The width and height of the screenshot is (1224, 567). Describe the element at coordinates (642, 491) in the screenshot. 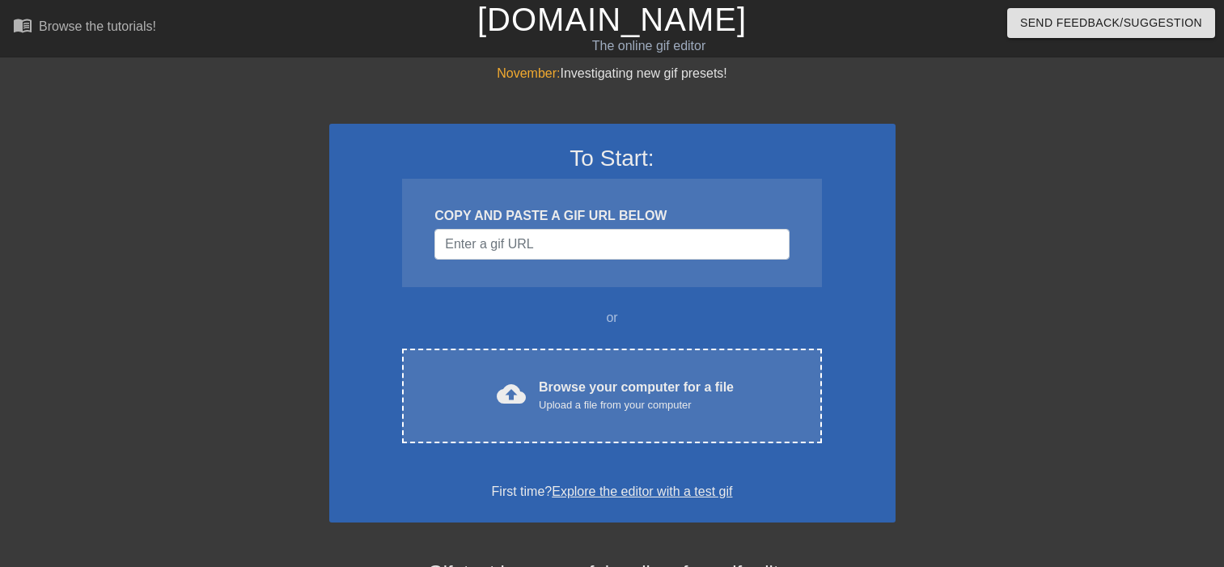

I see `a: Explore the editor with a test gif` at that location.